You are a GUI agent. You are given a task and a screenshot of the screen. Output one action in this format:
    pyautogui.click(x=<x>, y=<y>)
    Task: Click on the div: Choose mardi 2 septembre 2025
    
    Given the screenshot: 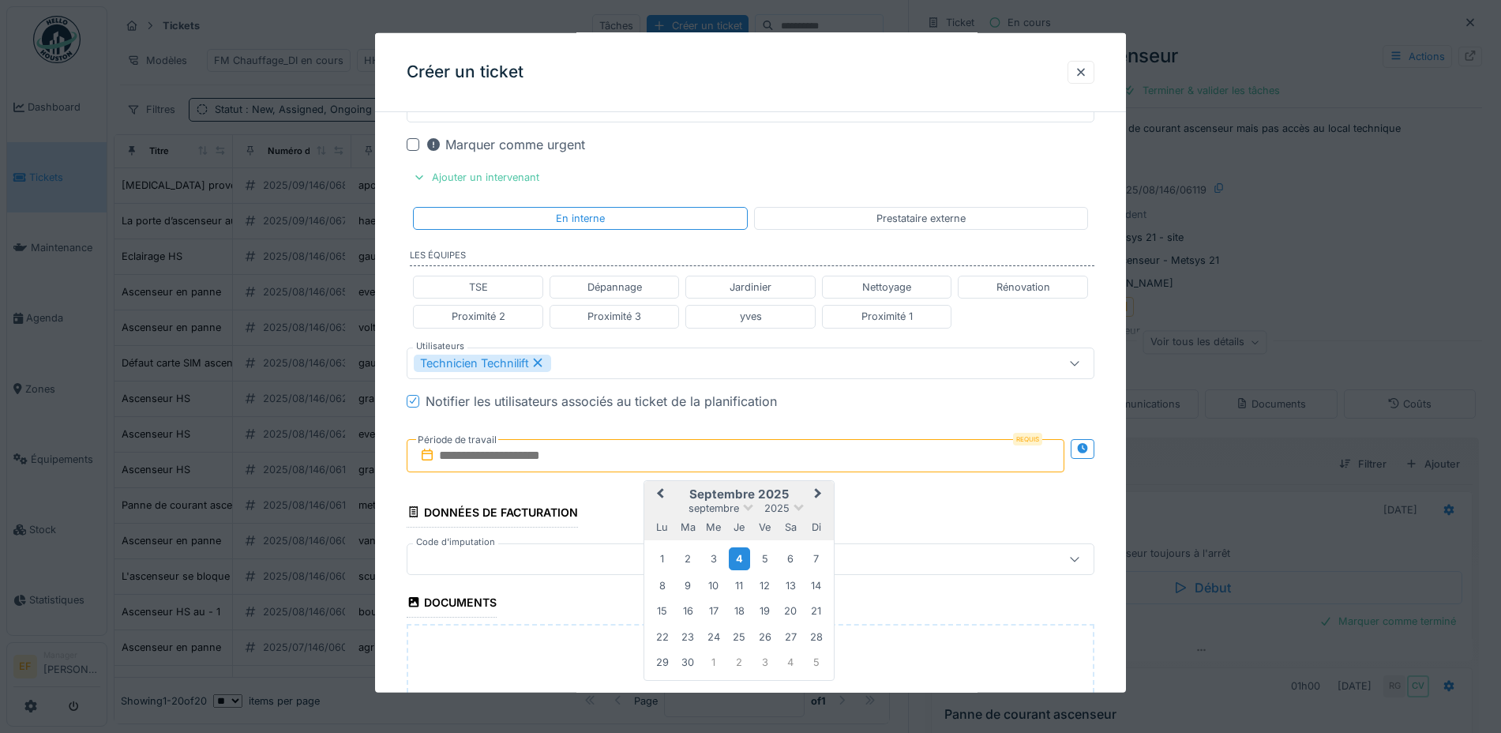 What is the action you would take?
    pyautogui.click(x=688, y=558)
    